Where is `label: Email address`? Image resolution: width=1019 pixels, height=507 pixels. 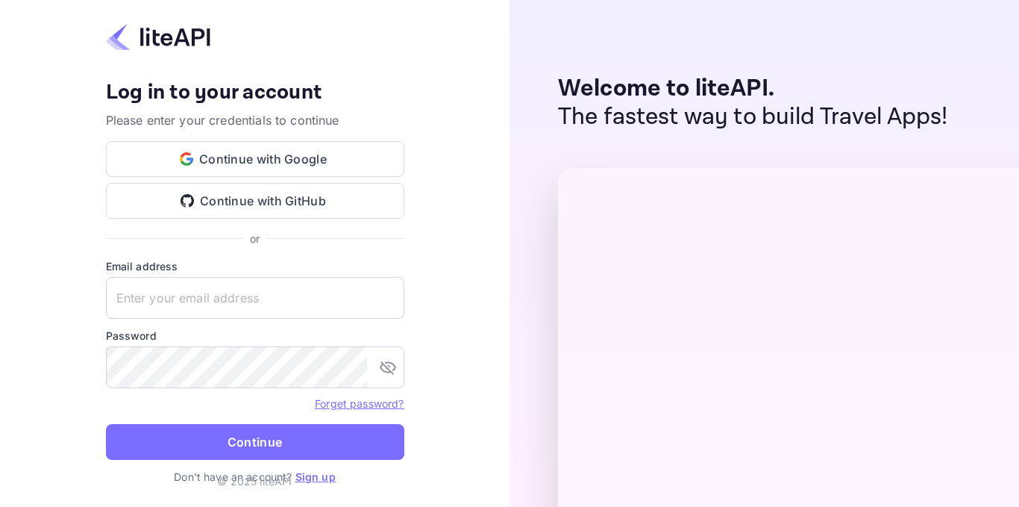
label: Email address is located at coordinates (255, 266).